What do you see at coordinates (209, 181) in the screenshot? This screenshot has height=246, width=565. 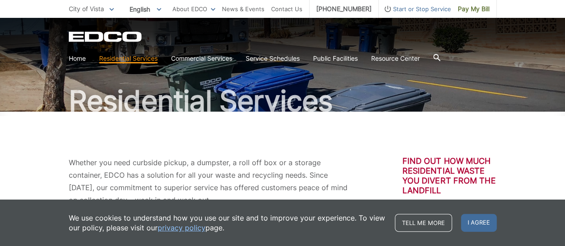 I see `p: Whether you need curbside pickup, a dumpster, a roll off box or a storage container, EDCO has a s...` at bounding box center [209, 181].